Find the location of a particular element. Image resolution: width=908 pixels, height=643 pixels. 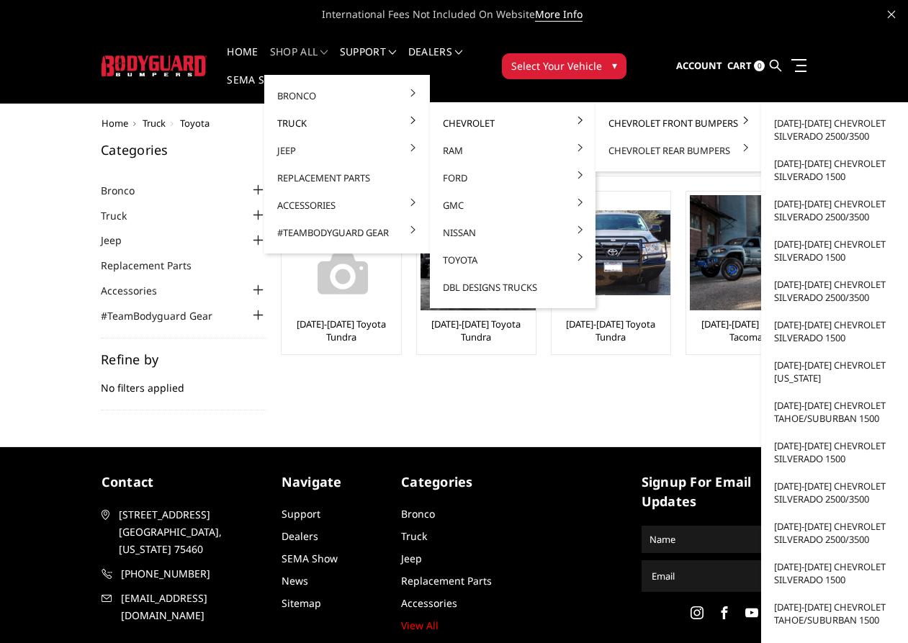

span: Toyota is located at coordinates (194, 123).